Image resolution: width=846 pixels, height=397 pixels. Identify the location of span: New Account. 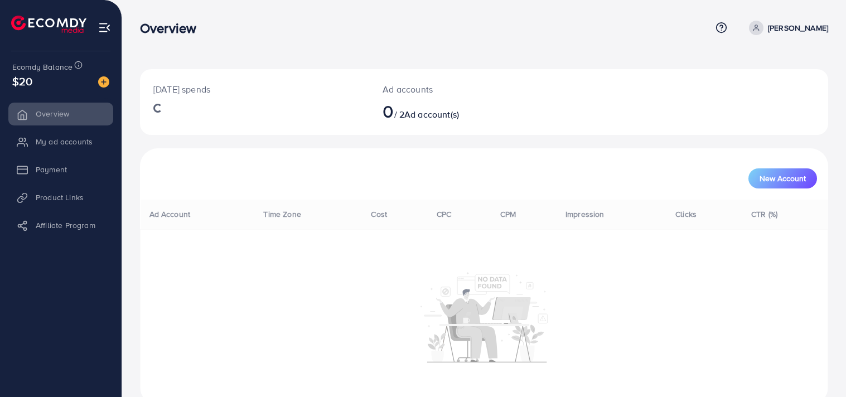
(783, 179).